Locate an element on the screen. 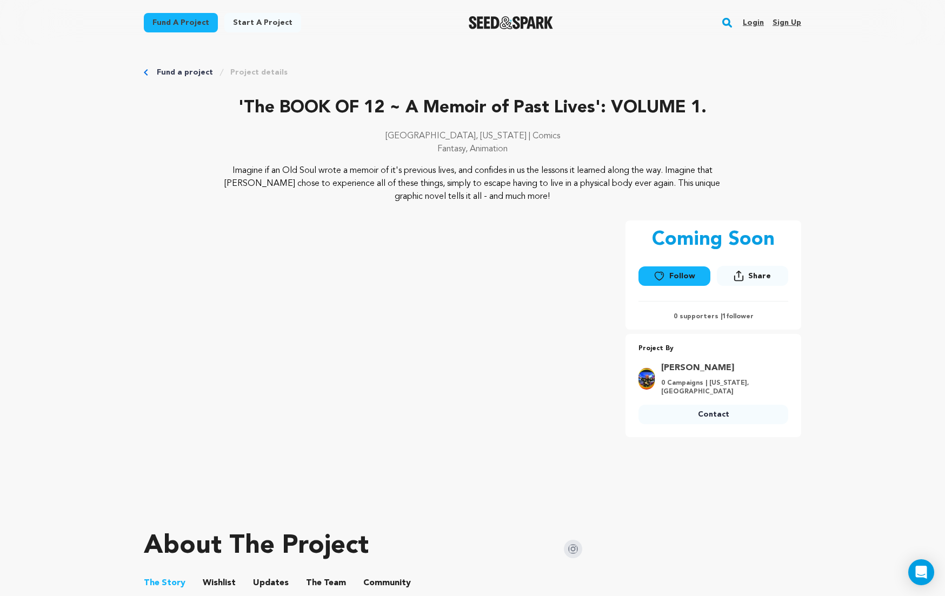 This screenshot has width=945, height=596. a: Start a project is located at coordinates (263, 23).